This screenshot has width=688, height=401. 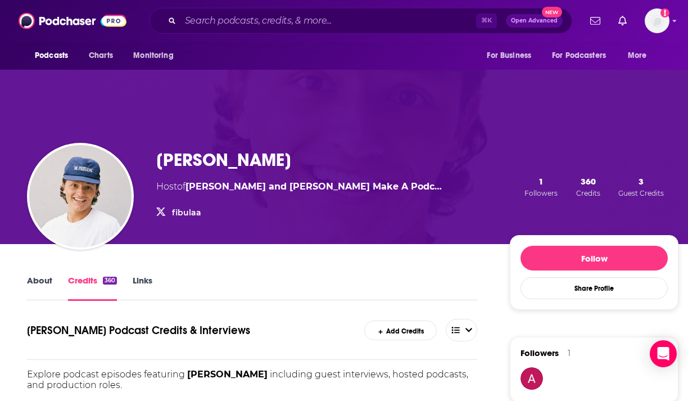 I want to click on a: Charts, so click(x=101, y=56).